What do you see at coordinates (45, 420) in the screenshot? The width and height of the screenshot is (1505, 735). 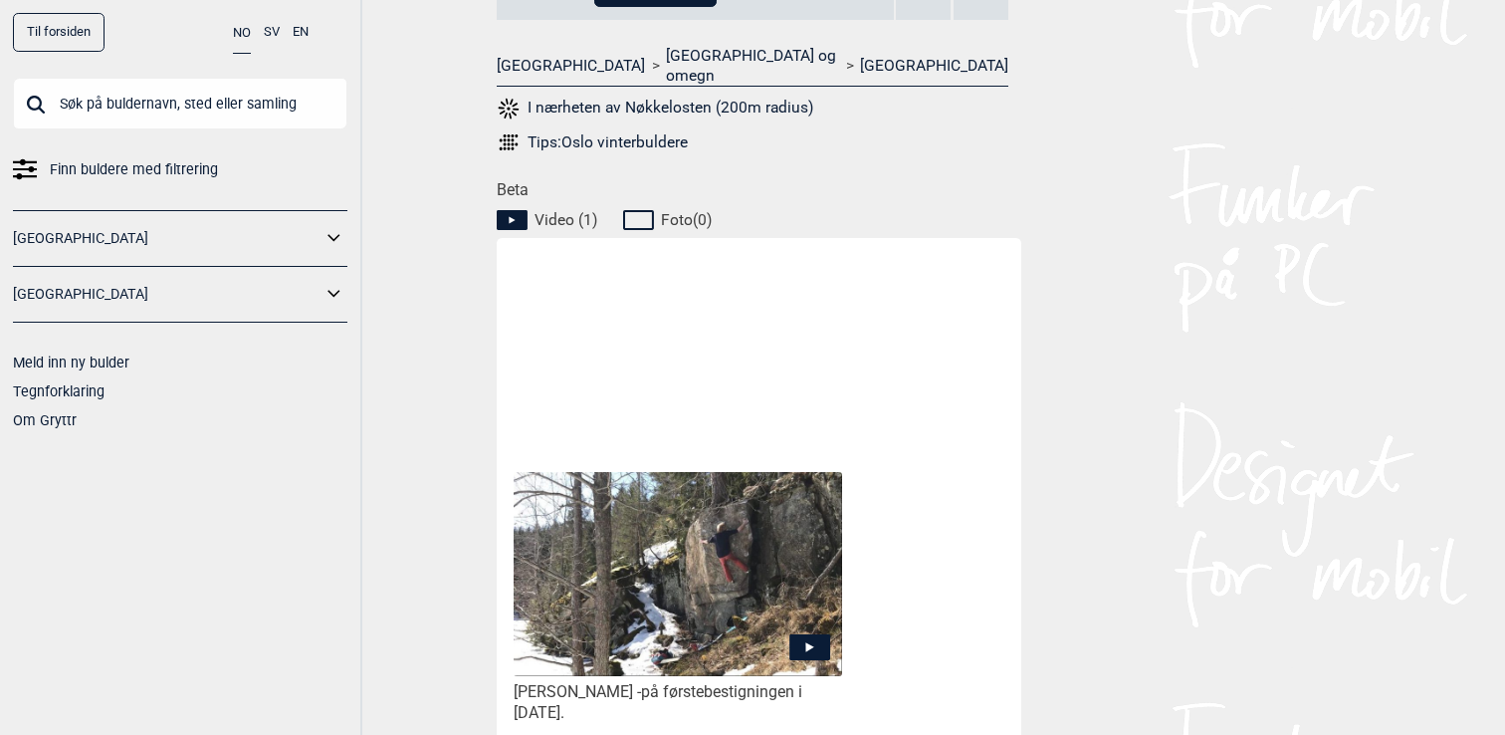 I see `a: Om Gryttr` at bounding box center [45, 420].